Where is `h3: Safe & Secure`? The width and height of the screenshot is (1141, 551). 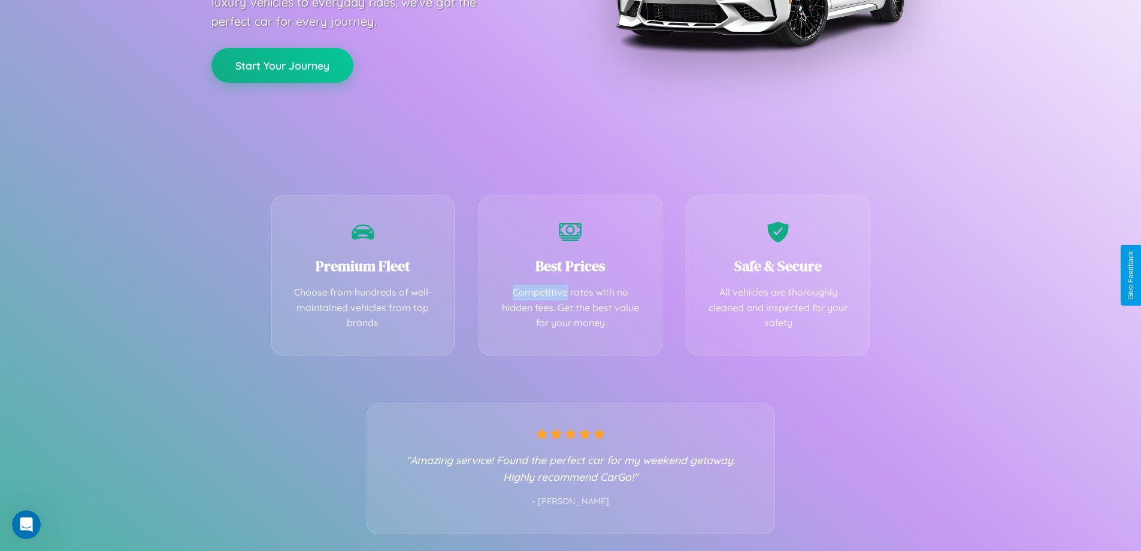 h3: Safe & Secure is located at coordinates (778, 265).